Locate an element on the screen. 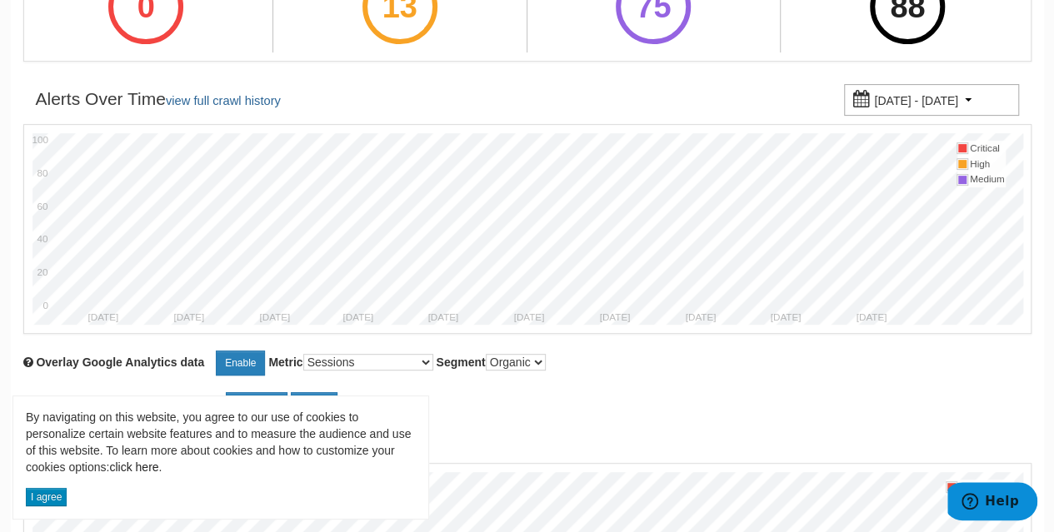 The image size is (1054, 532). a: Keywords is located at coordinates (257, 405).